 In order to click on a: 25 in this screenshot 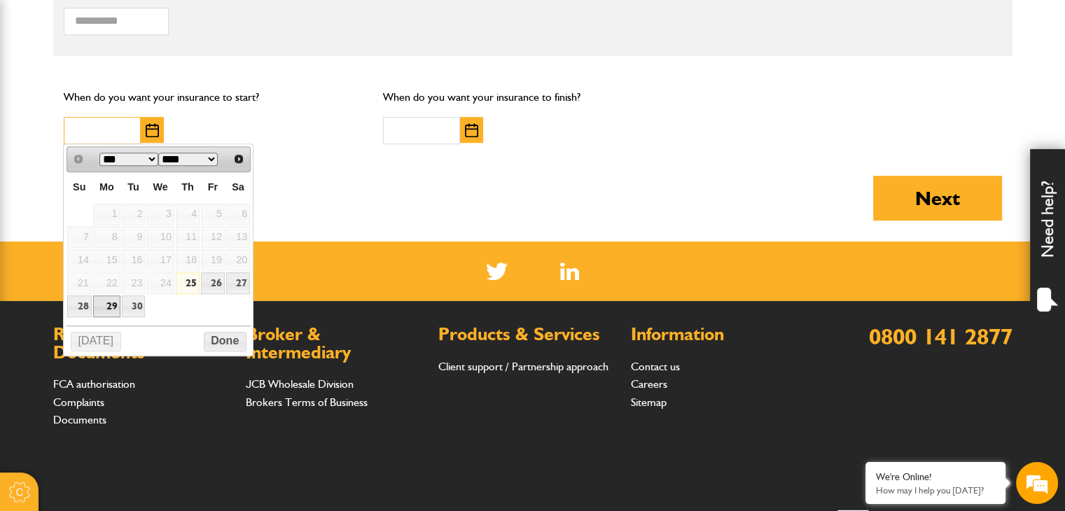, I will do `click(188, 283)`.